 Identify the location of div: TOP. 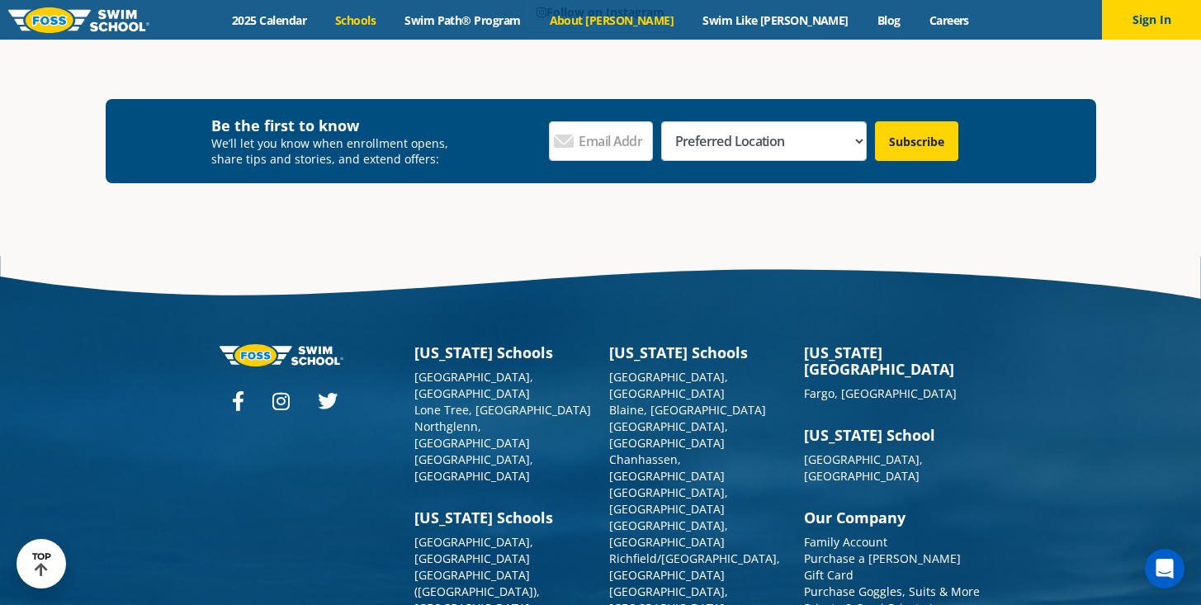
(41, 564).